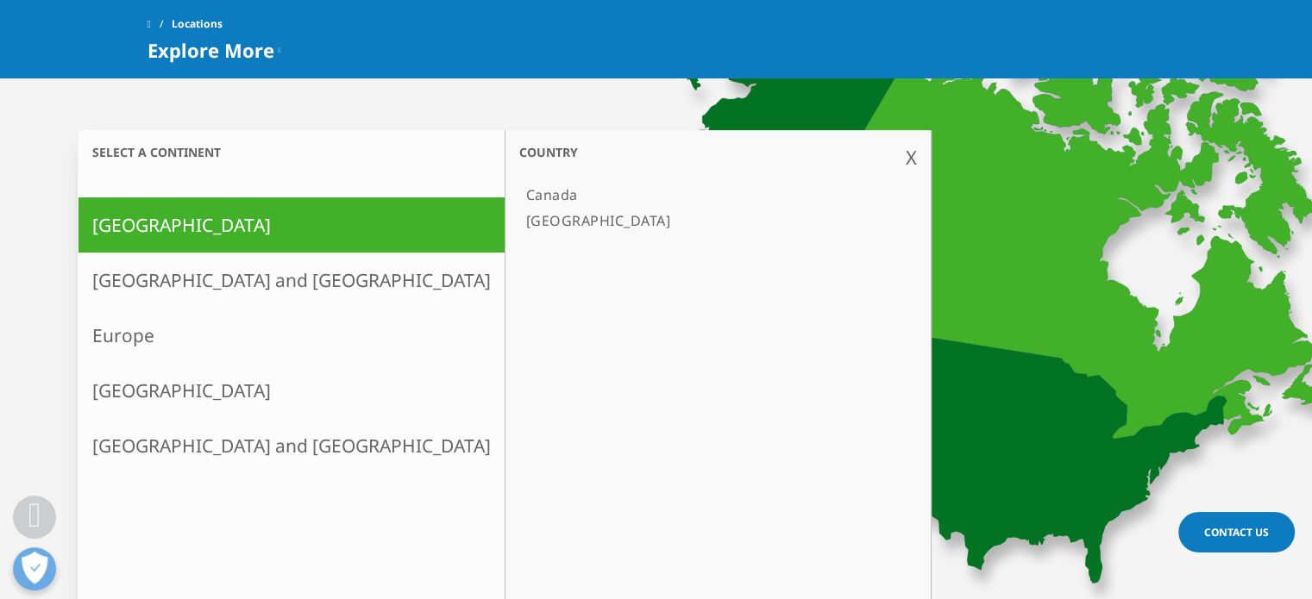 This screenshot has width=1312, height=599. What do you see at coordinates (709, 195) in the screenshot?
I see `a: Canada` at bounding box center [709, 195].